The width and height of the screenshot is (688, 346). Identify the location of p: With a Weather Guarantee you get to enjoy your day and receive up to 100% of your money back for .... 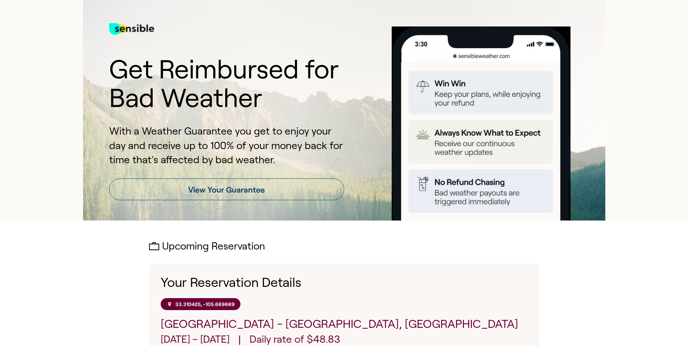
(227, 145).